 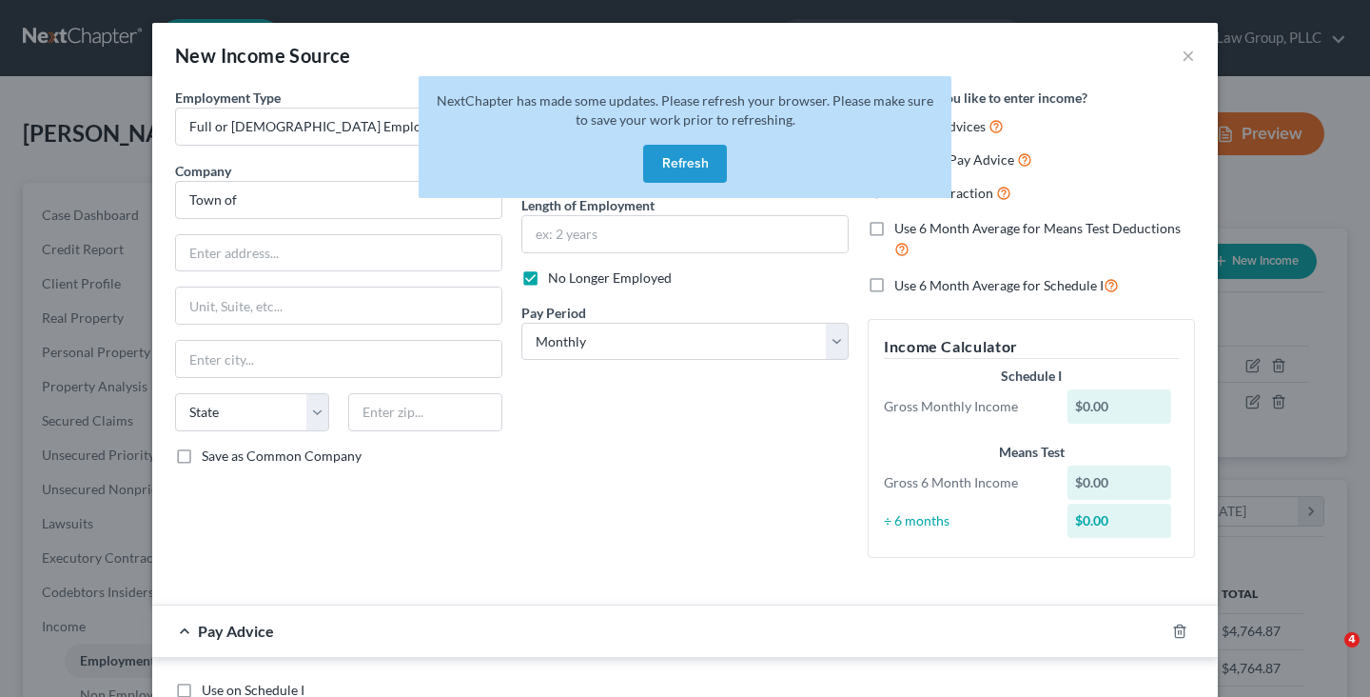 I want to click on input: ex: 2 years, so click(x=685, y=234).